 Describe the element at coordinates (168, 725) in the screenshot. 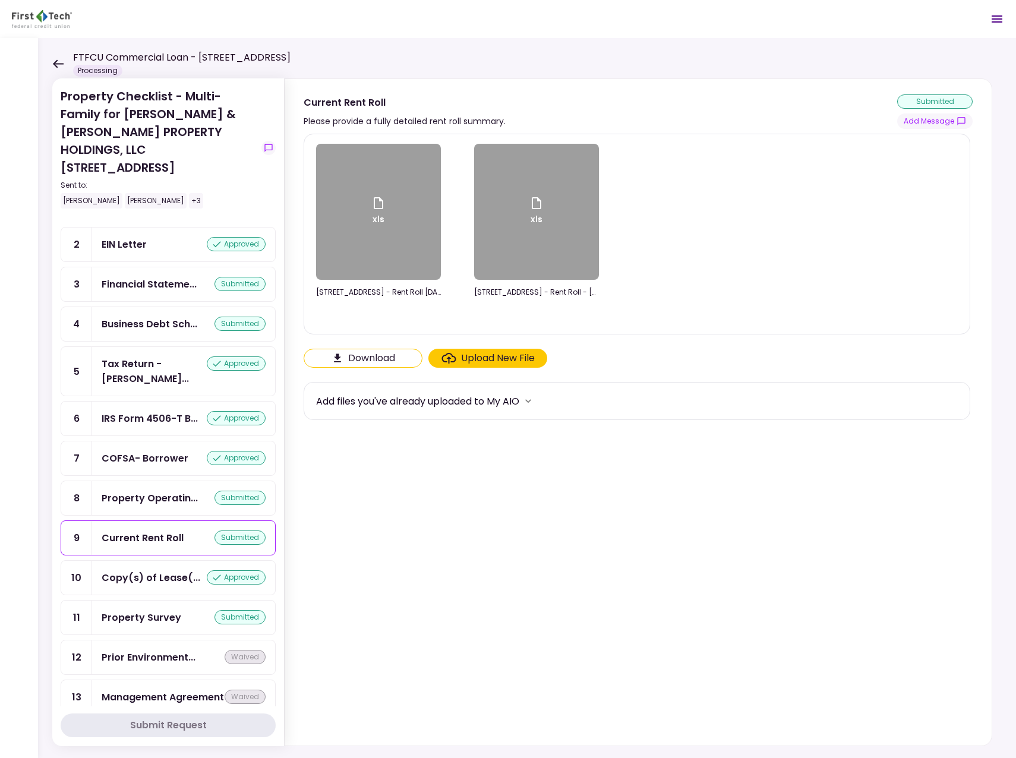

I see `button: Submit Request` at that location.